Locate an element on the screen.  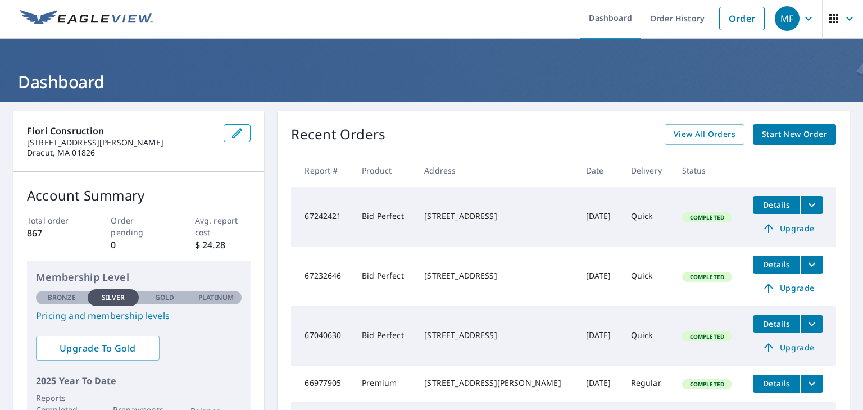
span: Start New Order is located at coordinates (794, 134).